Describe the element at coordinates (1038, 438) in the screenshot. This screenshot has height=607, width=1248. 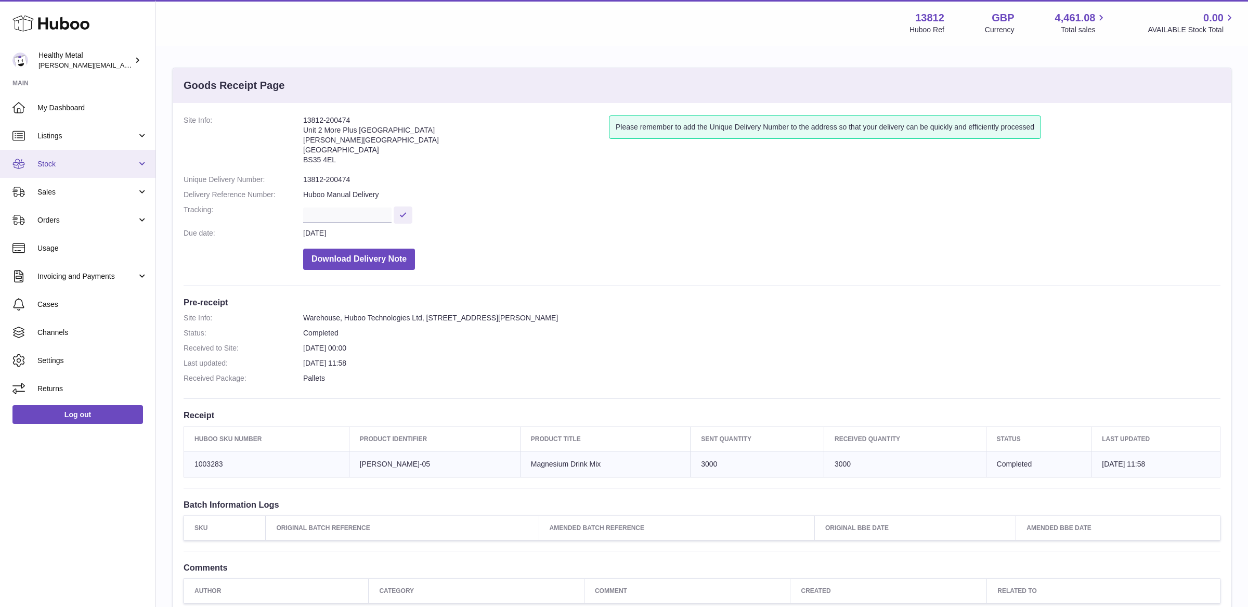
I see `th: Status` at that location.